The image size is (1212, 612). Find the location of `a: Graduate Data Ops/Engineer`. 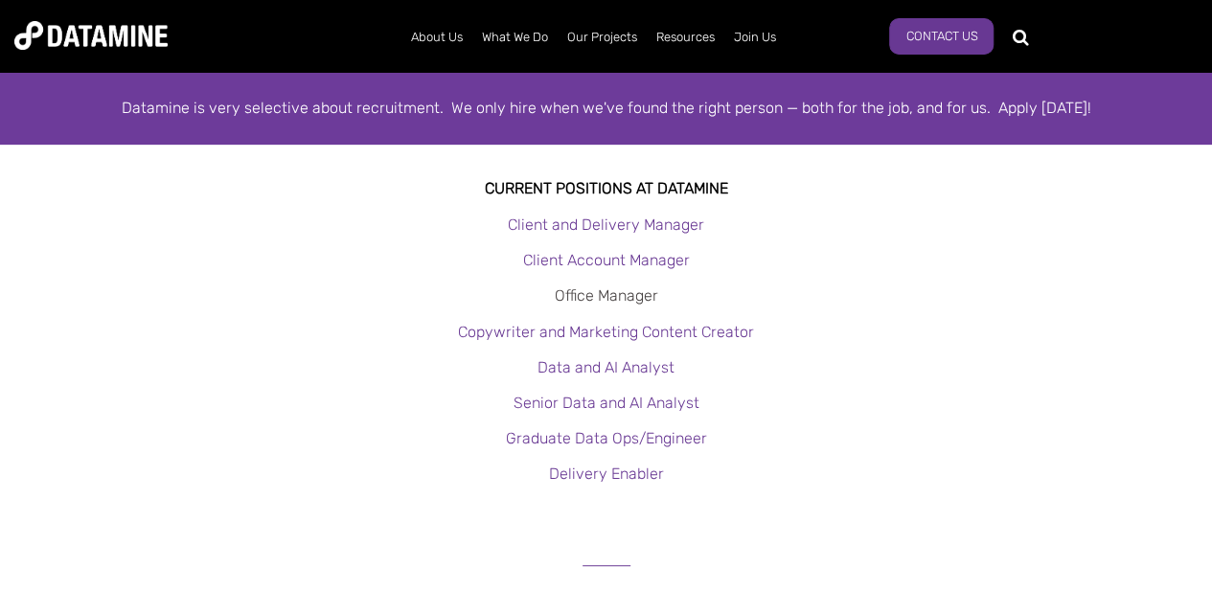

a: Graduate Data Ops/Engineer is located at coordinates (606, 438).